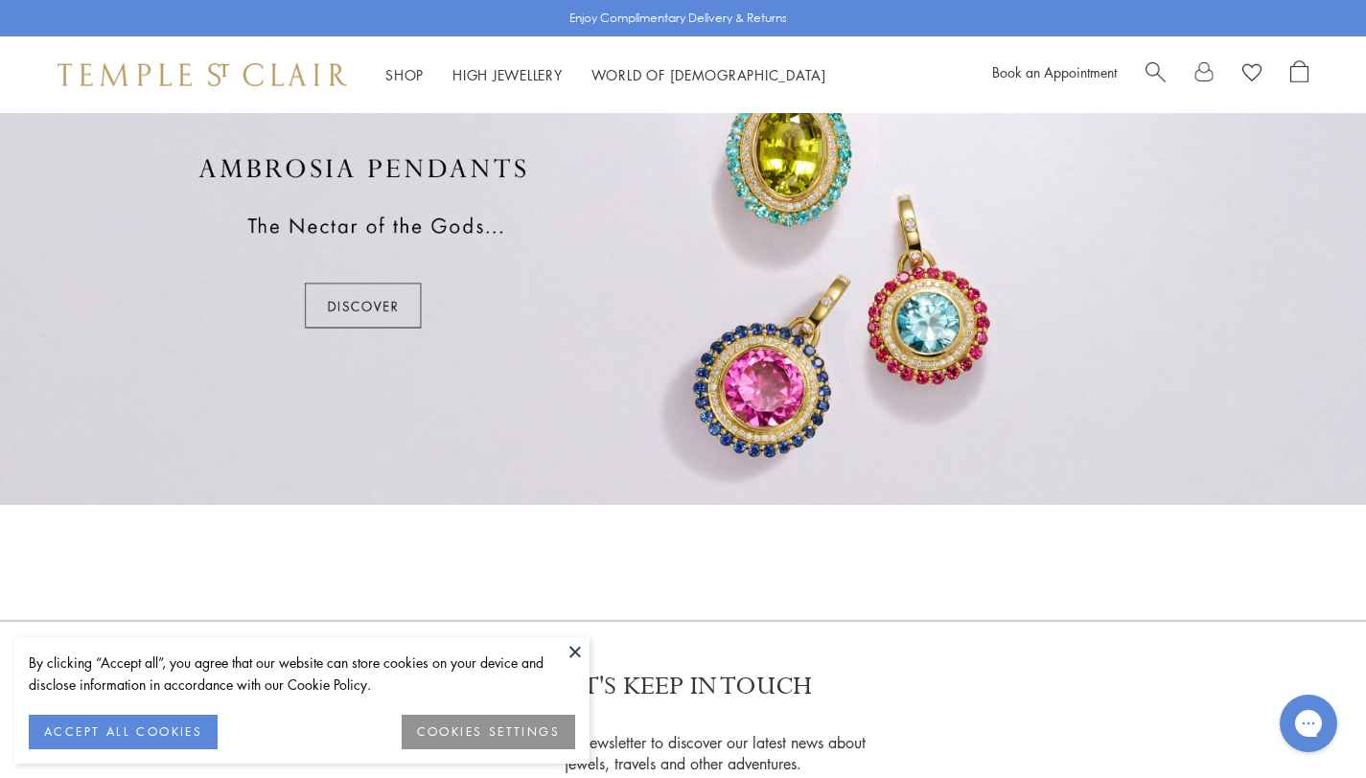  What do you see at coordinates (302, 674) in the screenshot?
I see `div: By clicking “Accept all”, you agree that our website can store cookies on your device and disclos...` at bounding box center [302, 674].